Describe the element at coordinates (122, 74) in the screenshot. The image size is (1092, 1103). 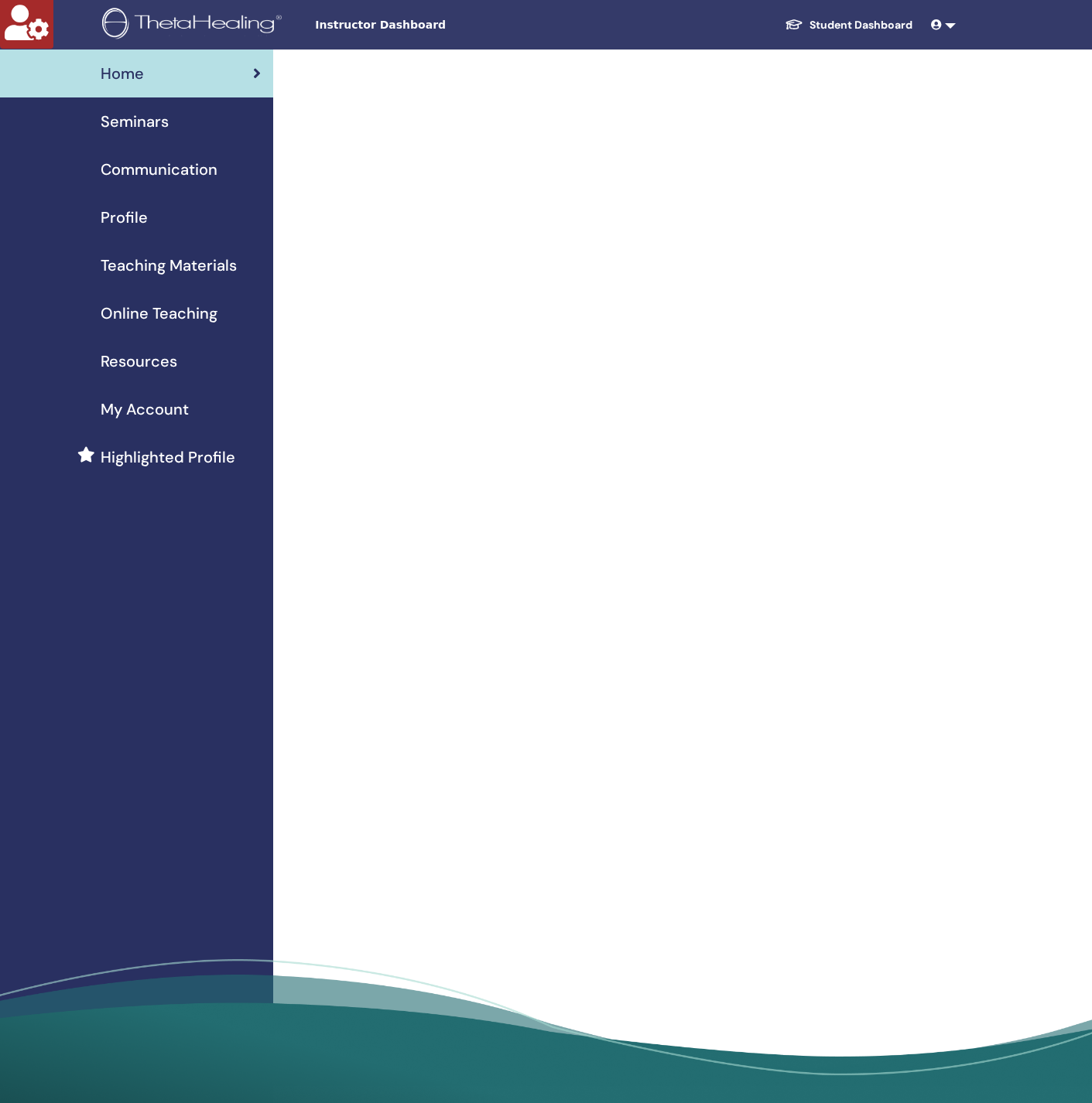
I see `span: Home` at that location.